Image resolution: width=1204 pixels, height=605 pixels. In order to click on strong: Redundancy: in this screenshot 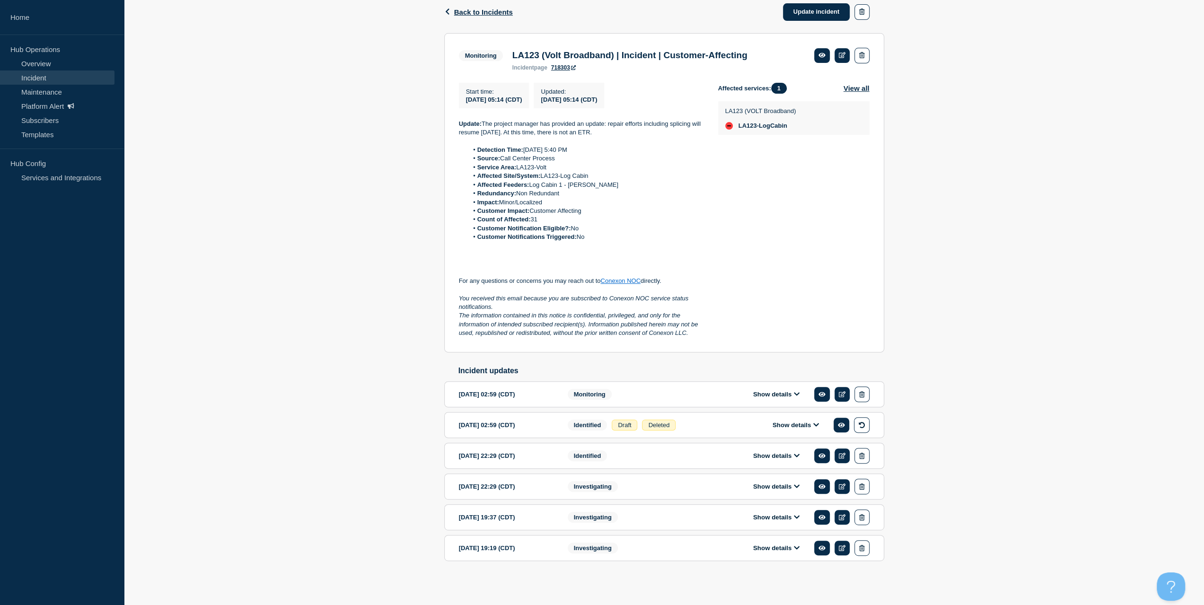, I will do `click(497, 193)`.